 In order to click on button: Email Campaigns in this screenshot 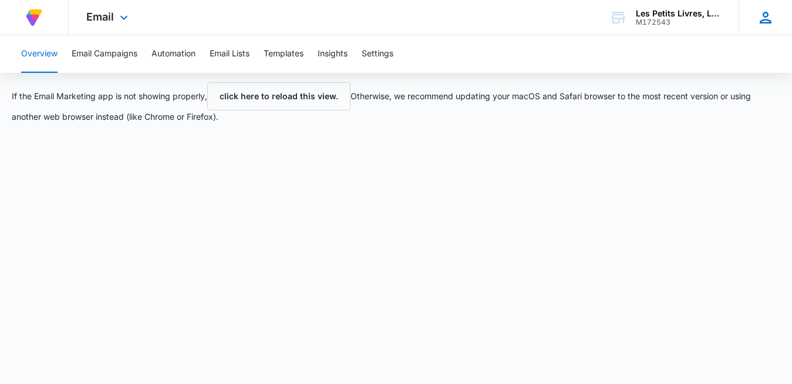, I will do `click(104, 54)`.